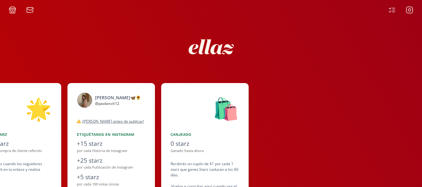 The image size is (422, 187). What do you see at coordinates (211, 47) in the screenshot?
I see `img: nKmKAABZpYV7` at bounding box center [211, 47].